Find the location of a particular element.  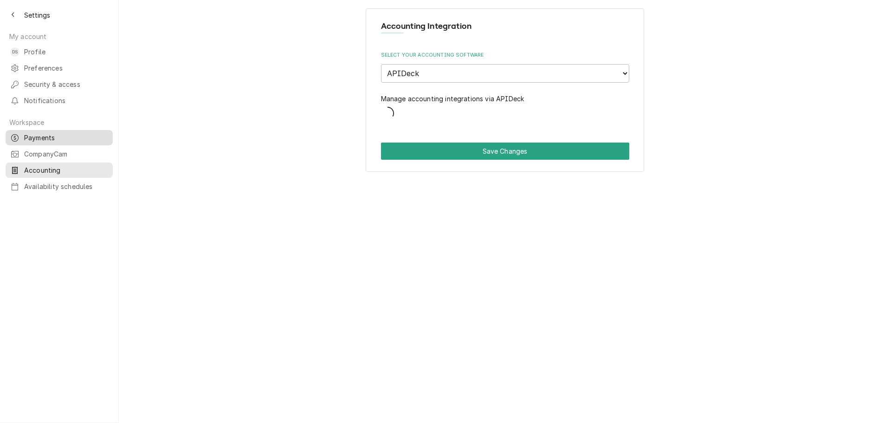

a: Availability schedules is located at coordinates (59, 186).